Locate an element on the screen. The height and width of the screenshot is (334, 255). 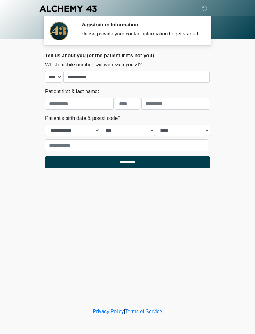
h2: Registration Information is located at coordinates (140, 25).